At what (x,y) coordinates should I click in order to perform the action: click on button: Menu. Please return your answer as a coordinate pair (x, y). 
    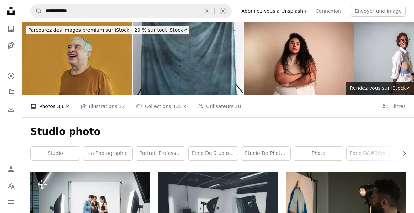
    Looking at the image, I should click on (11, 202).